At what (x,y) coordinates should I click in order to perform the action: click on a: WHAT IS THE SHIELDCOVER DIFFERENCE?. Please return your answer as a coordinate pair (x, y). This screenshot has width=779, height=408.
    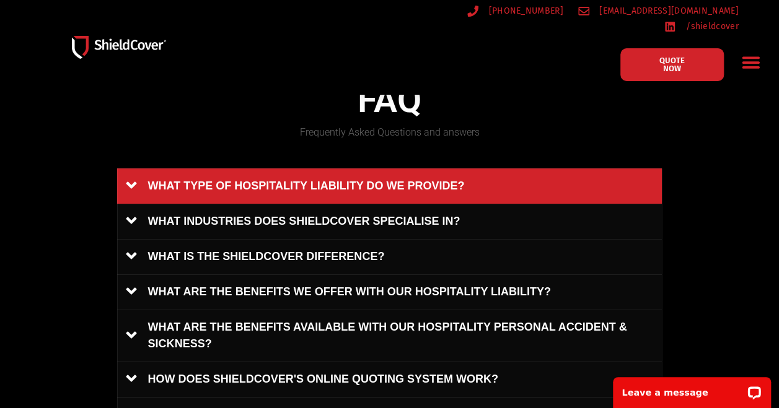
    Looking at the image, I should click on (390, 256).